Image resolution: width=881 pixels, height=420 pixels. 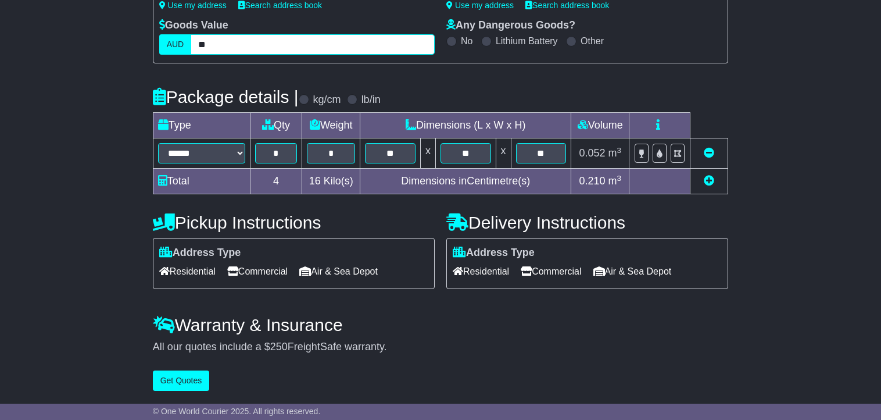 I want to click on span: © One World Courier 2025. All rights reserved., so click(x=237, y=411).